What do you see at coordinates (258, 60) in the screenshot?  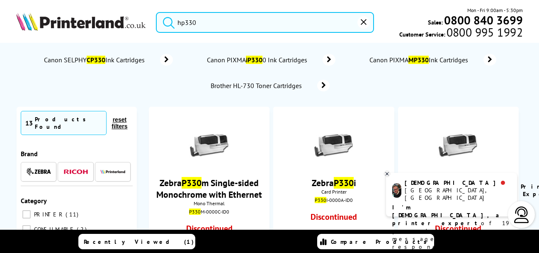 I see `span: Canon PIXMA 0 Ink Cartridges` at bounding box center [258, 60].